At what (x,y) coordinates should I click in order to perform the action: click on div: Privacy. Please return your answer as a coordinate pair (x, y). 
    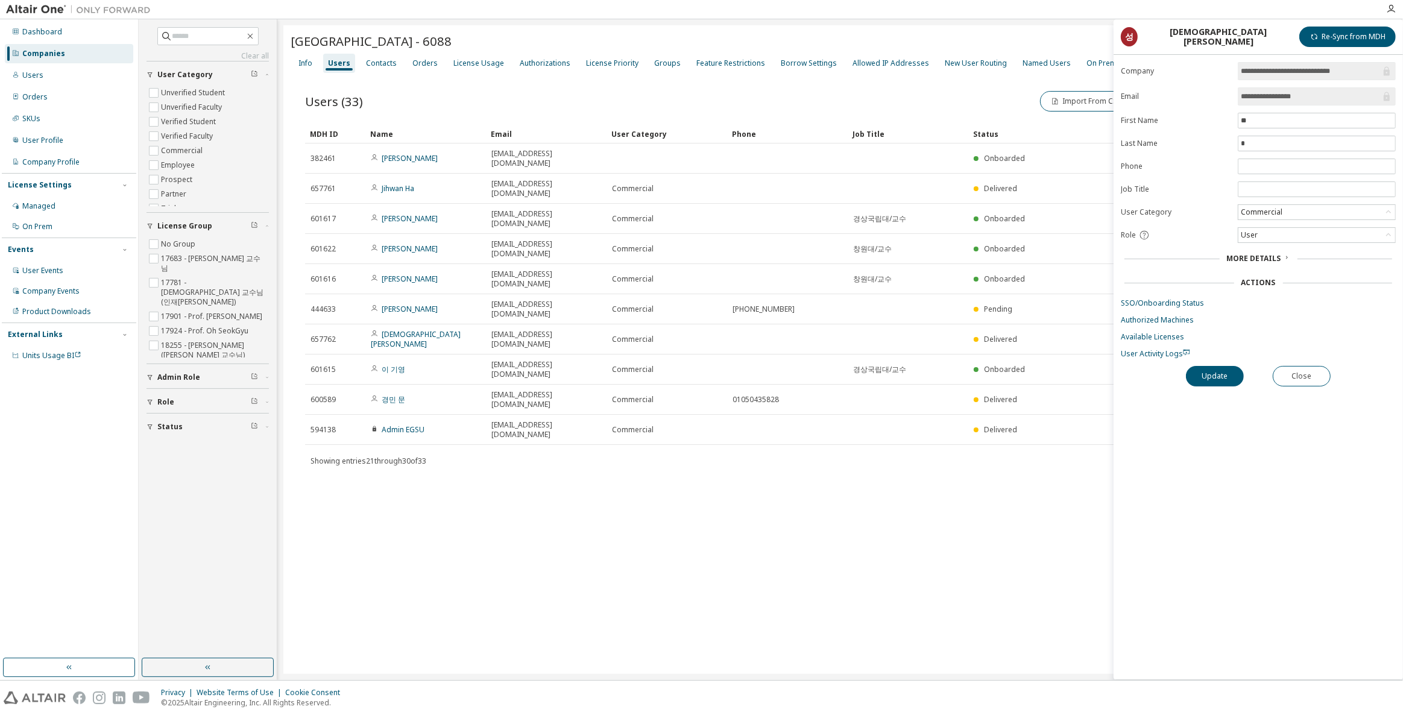
    Looking at the image, I should click on (178, 693).